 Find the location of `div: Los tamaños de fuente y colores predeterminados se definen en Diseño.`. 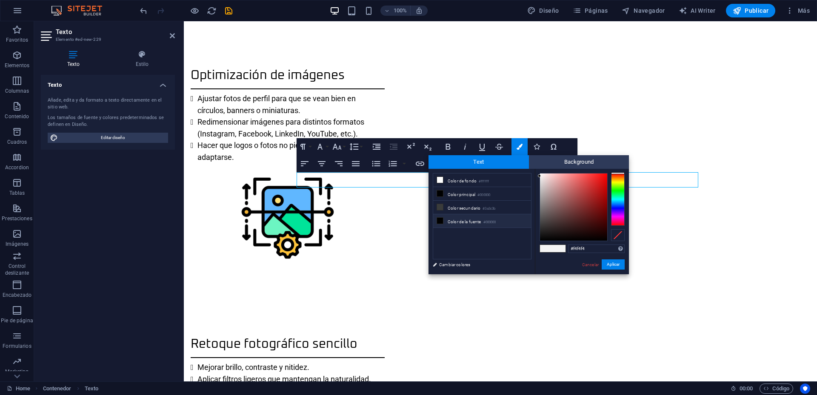

div: Los tamaños de fuente y colores predeterminados se definen en Diseño. is located at coordinates (108, 121).